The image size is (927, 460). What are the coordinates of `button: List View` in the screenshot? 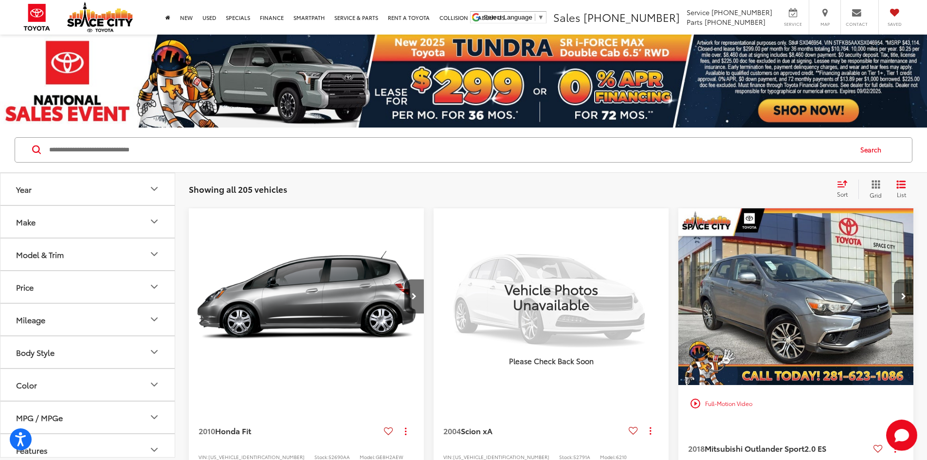 It's located at (901, 189).